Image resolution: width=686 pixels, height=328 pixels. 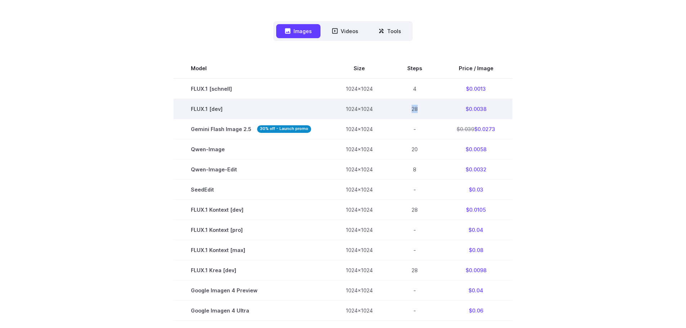 What do you see at coordinates (251, 291) in the screenshot?
I see `td: Google Imagen 4 Preview` at bounding box center [251, 291].